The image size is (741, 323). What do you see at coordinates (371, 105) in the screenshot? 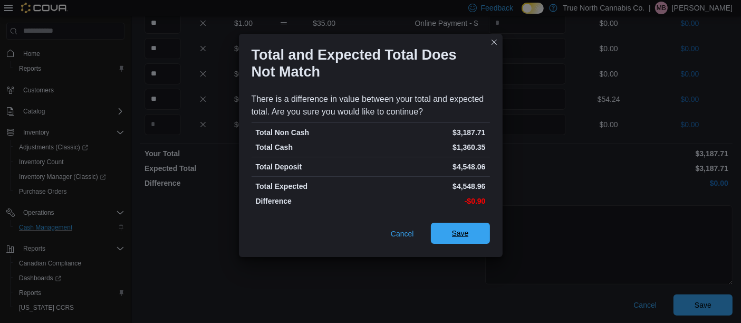
I see `div: There is a difference in value between your total and expected total. Are you sure you would like...` at bounding box center [371, 105].